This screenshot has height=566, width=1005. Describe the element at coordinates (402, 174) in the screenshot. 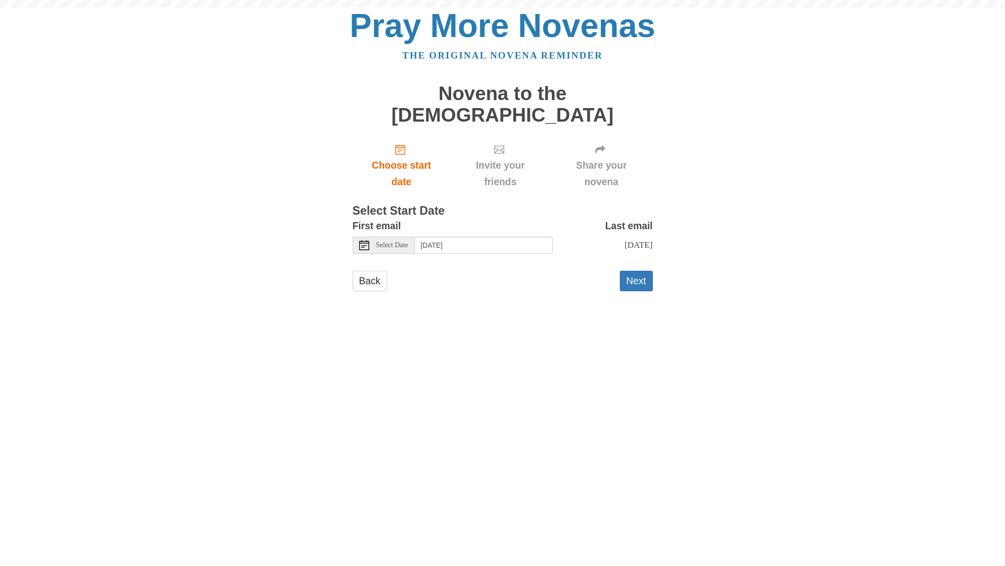

I see `span: Choose start date` at that location.